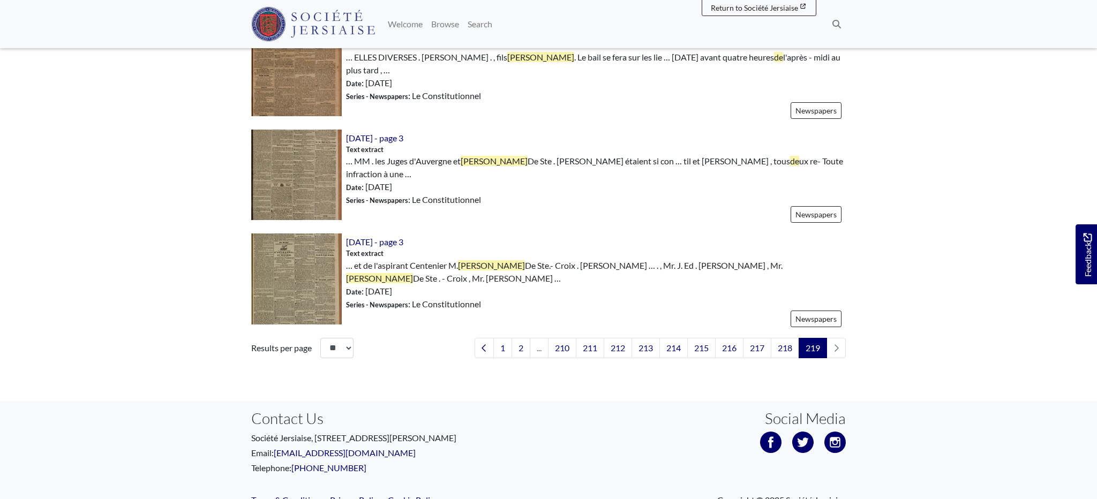 The image size is (1097, 499). Describe the element at coordinates (673, 348) in the screenshot. I see `a: Goto page 214` at that location.